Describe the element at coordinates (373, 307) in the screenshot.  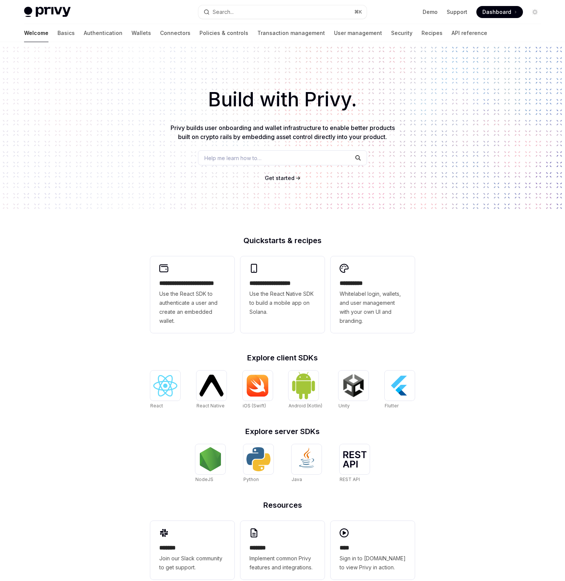
I see `span: Whitelabel login, wallets, and user management with your own UI and branding.` at that location.